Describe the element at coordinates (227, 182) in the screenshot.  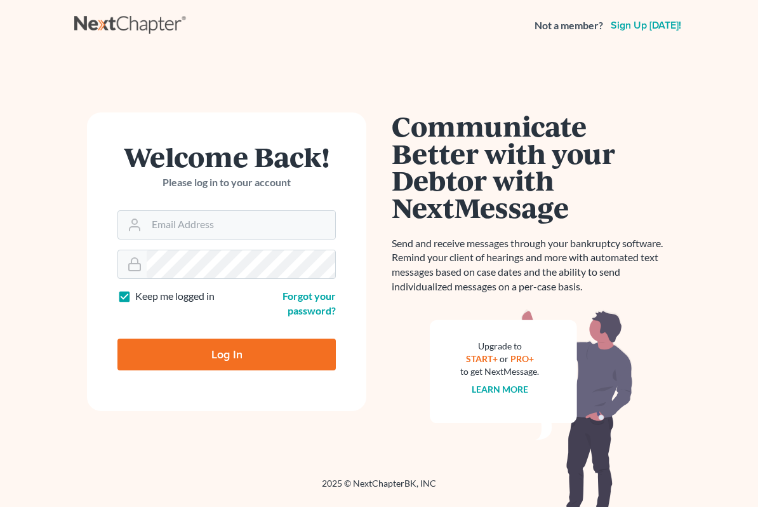
I see `p: Please log in to your account` at that location.